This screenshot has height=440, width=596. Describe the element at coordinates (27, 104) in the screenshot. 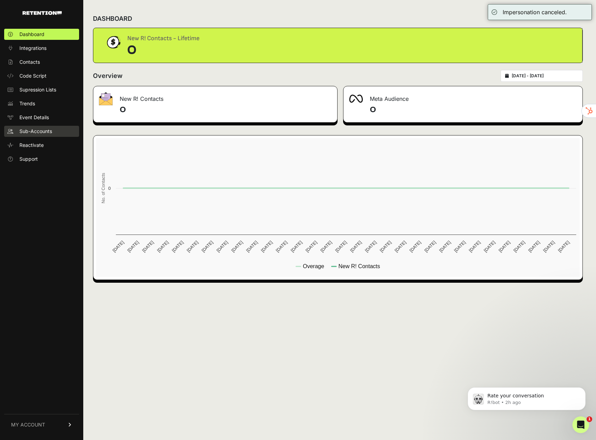

I see `span: Trends` at that location.